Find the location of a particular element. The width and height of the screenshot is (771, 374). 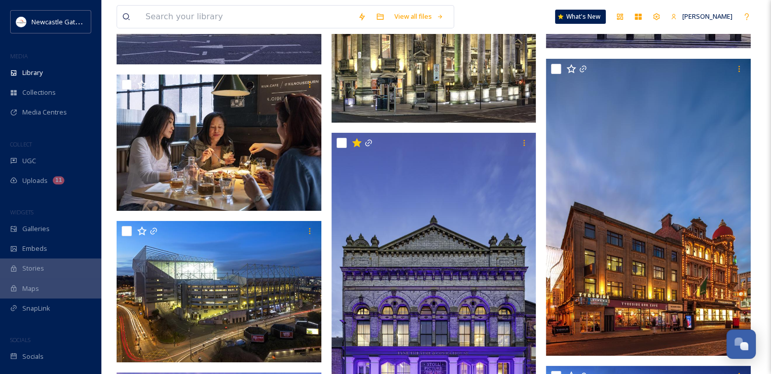

img: Tyneside Cinema 21122022.tif is located at coordinates (649, 207).